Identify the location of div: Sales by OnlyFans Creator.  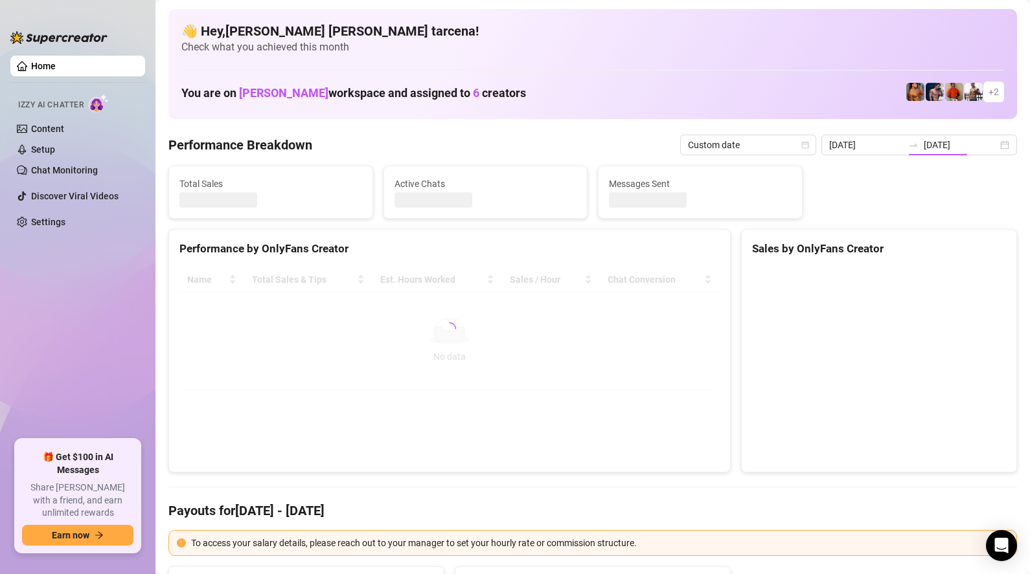
(879, 249).